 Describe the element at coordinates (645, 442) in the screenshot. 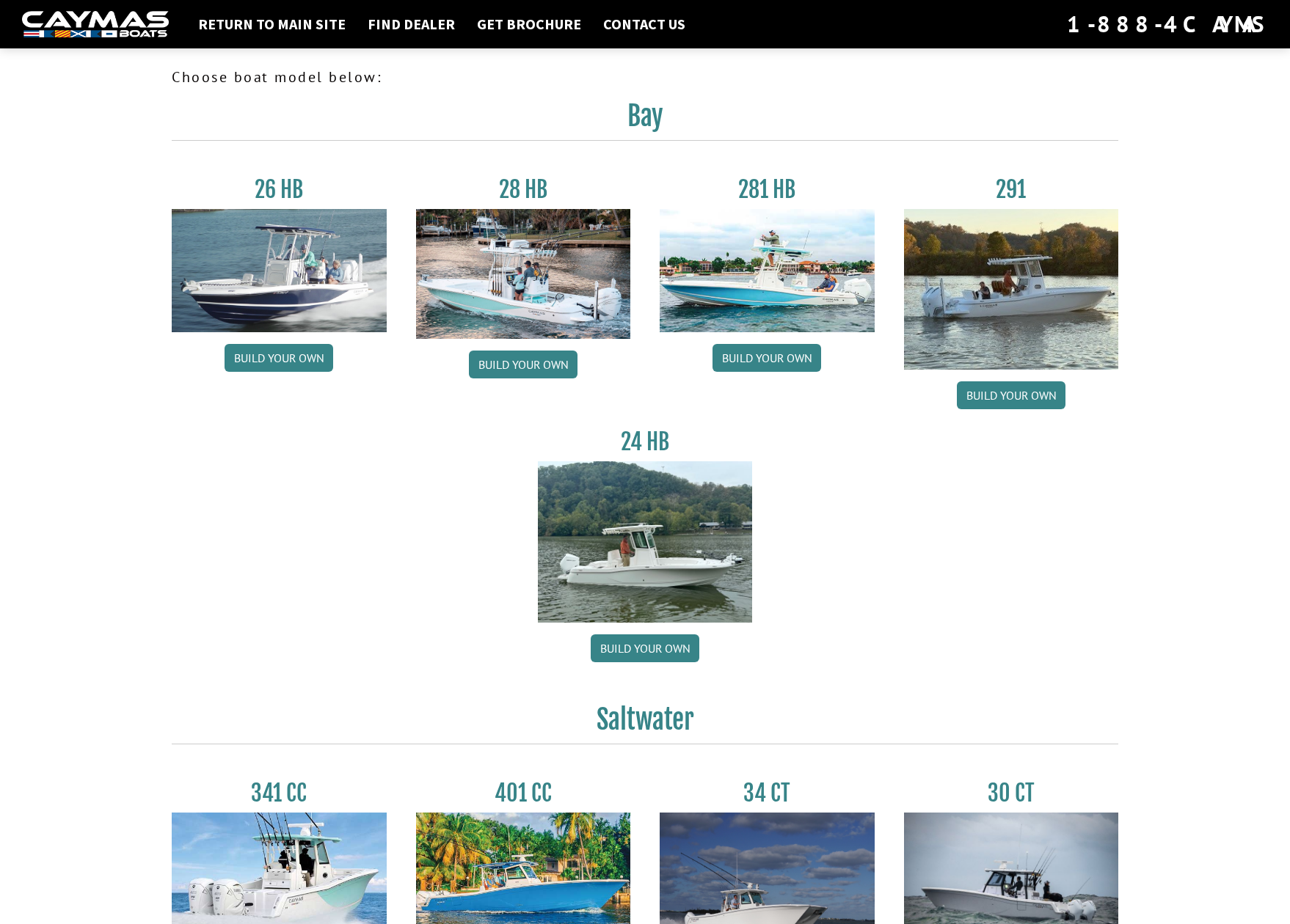

I see `h3: 24 HB` at that location.